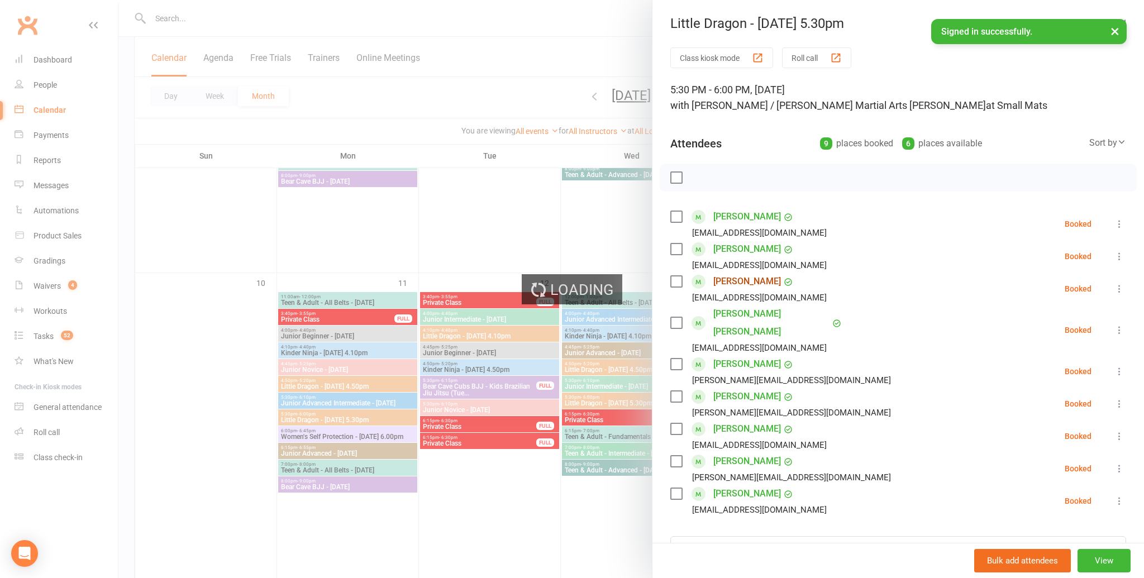 The width and height of the screenshot is (1144, 578). What do you see at coordinates (1022, 561) in the screenshot?
I see `button: Bulk add attendees` at bounding box center [1022, 561].